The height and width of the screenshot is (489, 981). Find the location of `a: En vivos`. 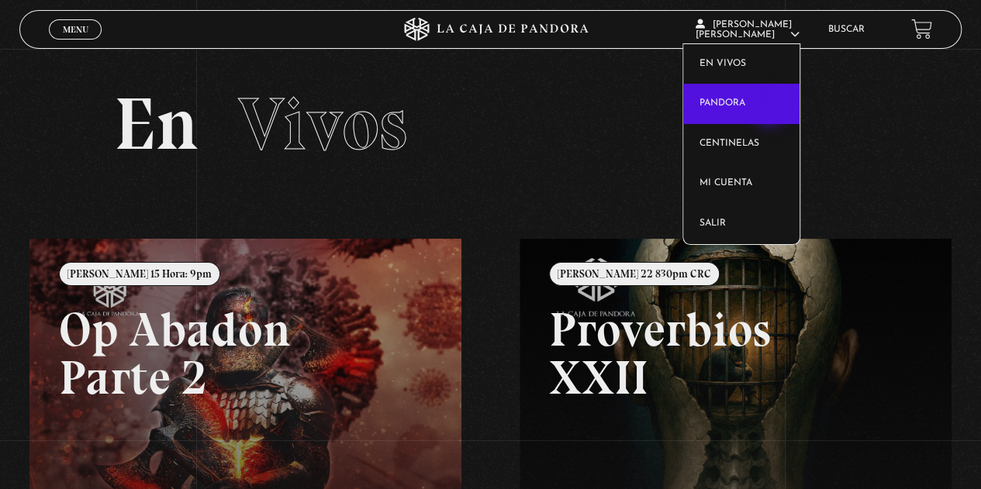

a: En vivos is located at coordinates (742, 64).